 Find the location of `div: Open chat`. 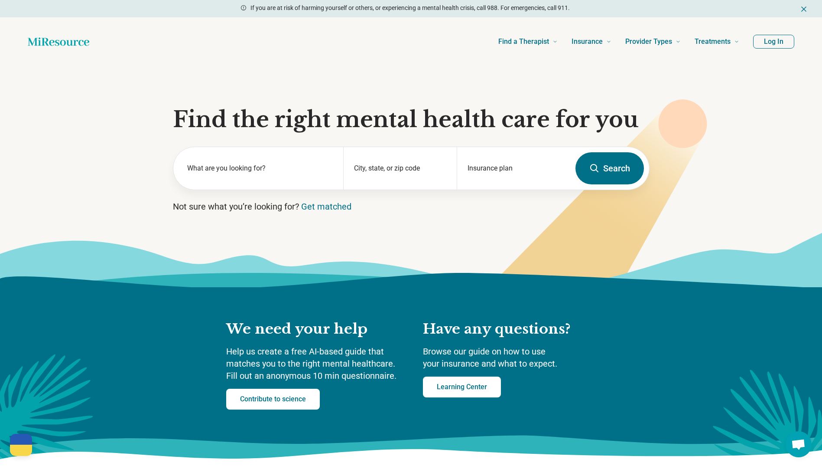

div: Open chat is located at coordinates (799, 444).